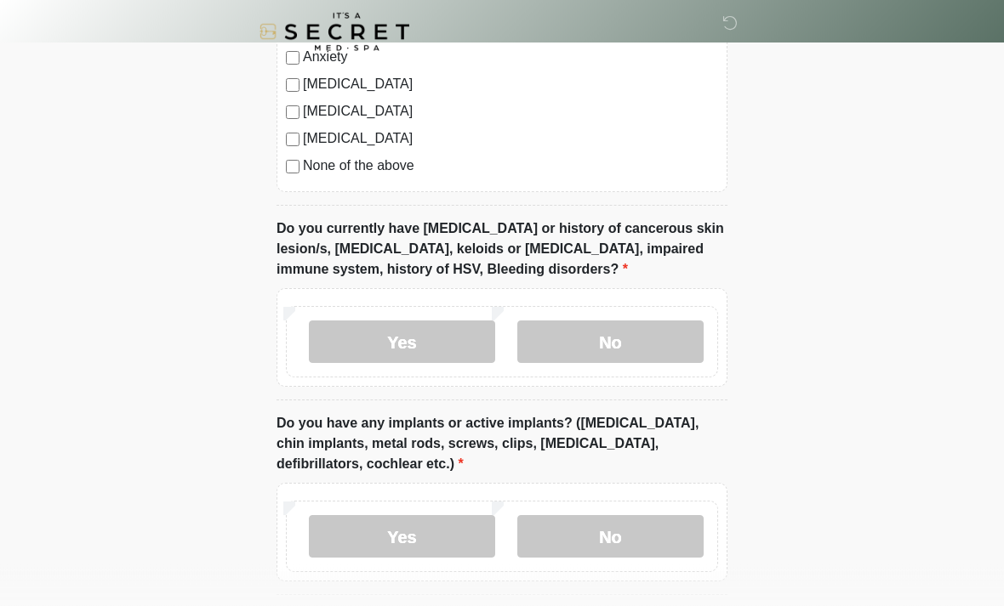  I want to click on label: None of the above, so click(510, 167).